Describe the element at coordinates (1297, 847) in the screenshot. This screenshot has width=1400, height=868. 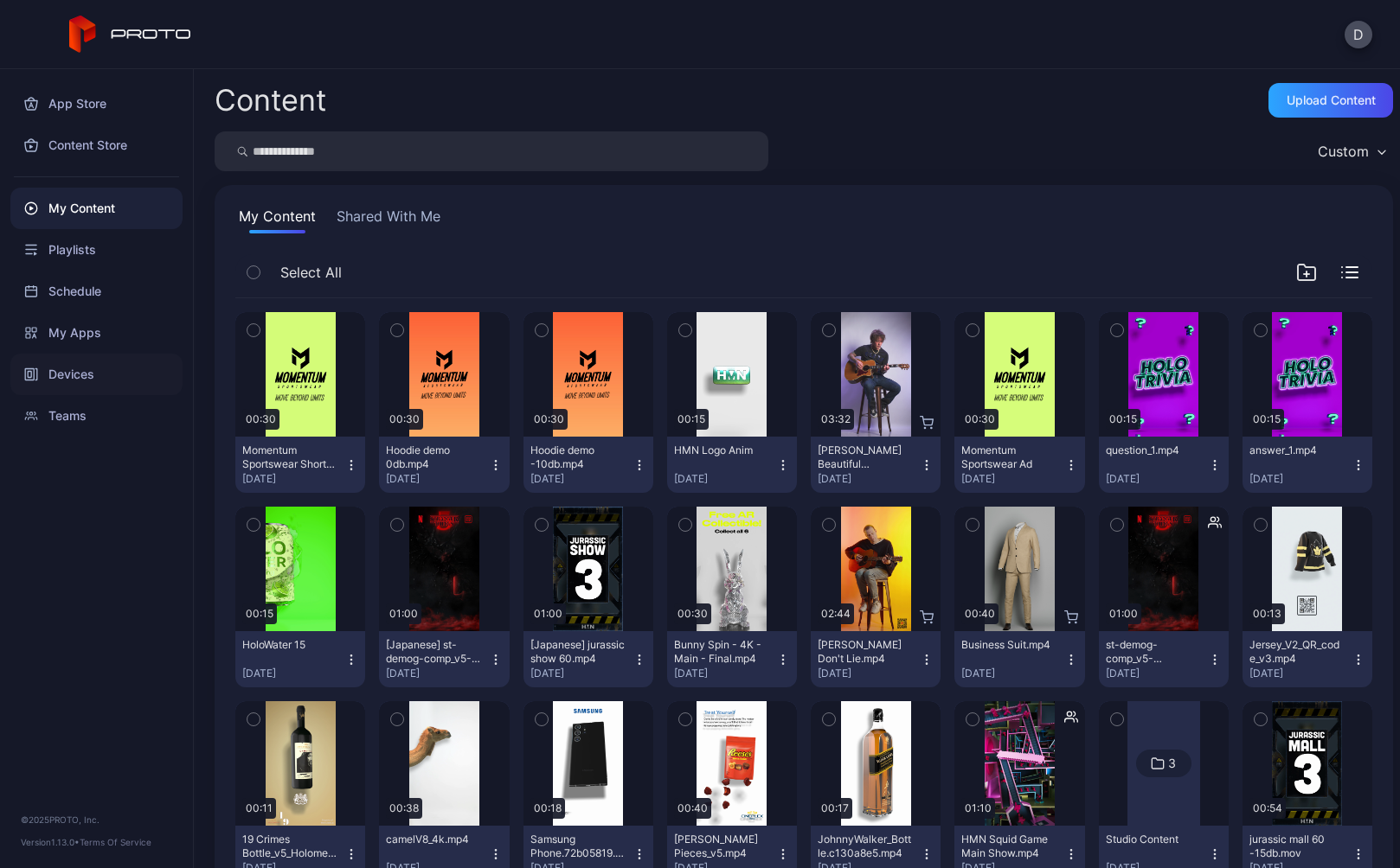
I see `div: jurassic mall 60 -15db.mov` at that location.